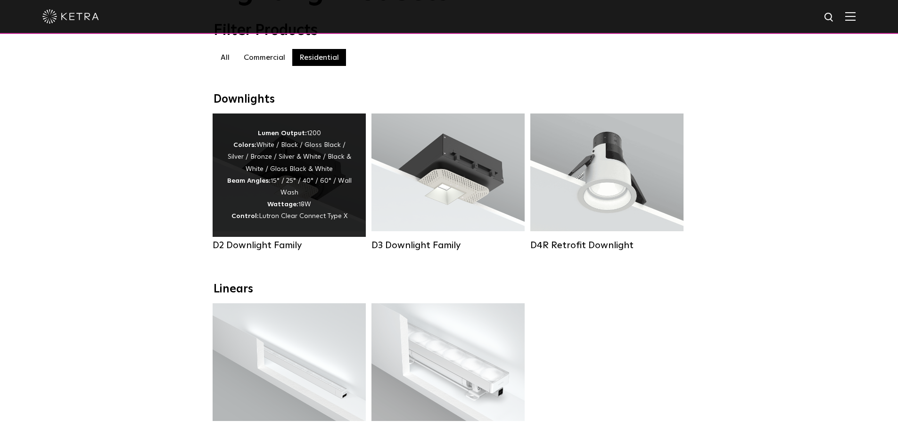  Describe the element at coordinates (449, 289) in the screenshot. I see `div: Linears` at that location.